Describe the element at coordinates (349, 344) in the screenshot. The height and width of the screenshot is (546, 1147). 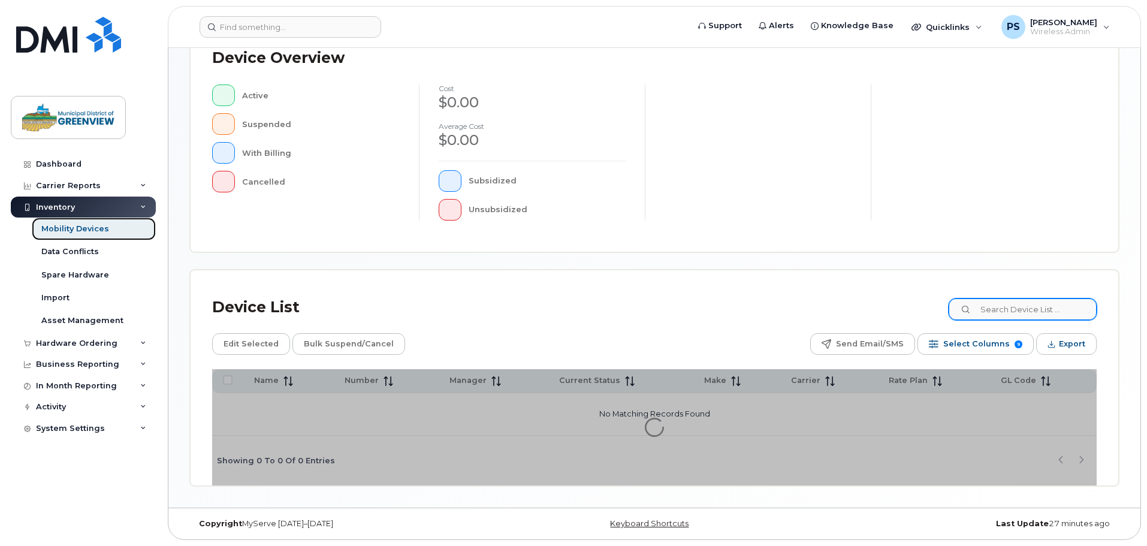
I see `button: Bulk Suspend/Cancel` at that location.